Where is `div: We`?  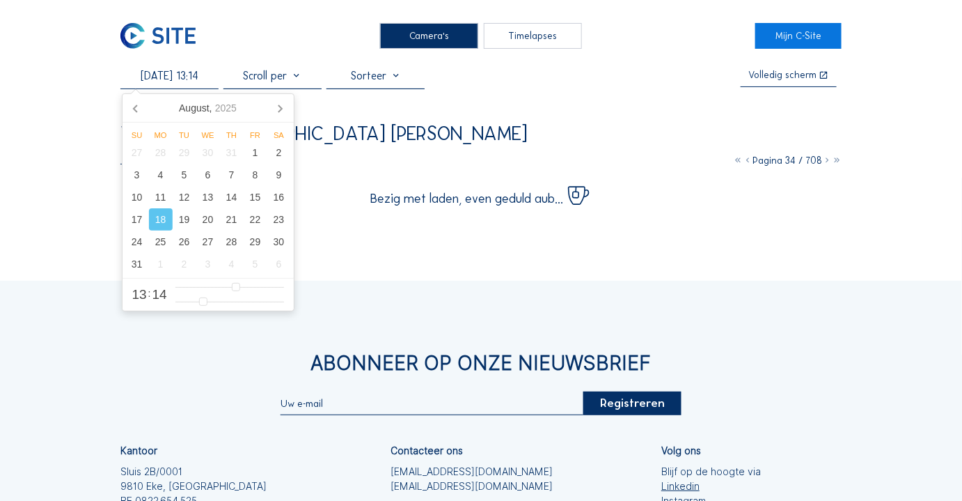
div: We is located at coordinates (208, 135).